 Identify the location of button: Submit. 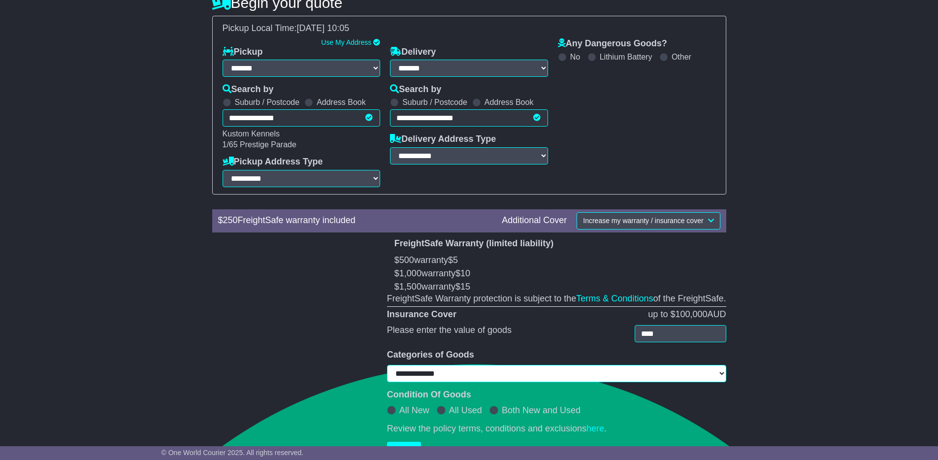
(404, 450).